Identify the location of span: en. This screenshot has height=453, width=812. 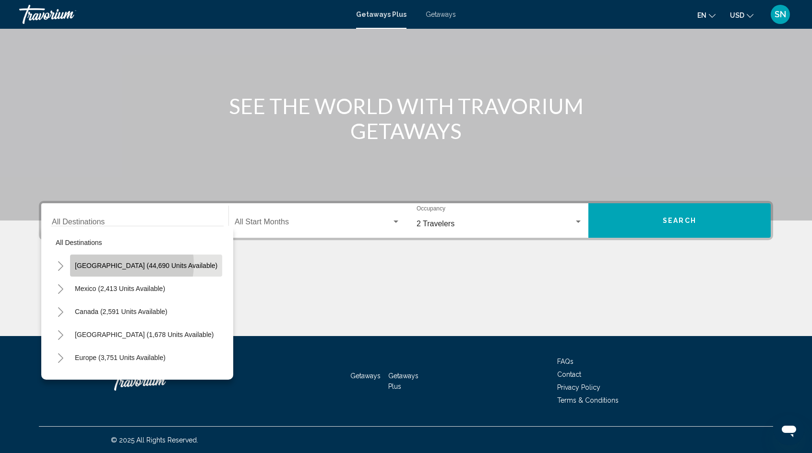
(701, 15).